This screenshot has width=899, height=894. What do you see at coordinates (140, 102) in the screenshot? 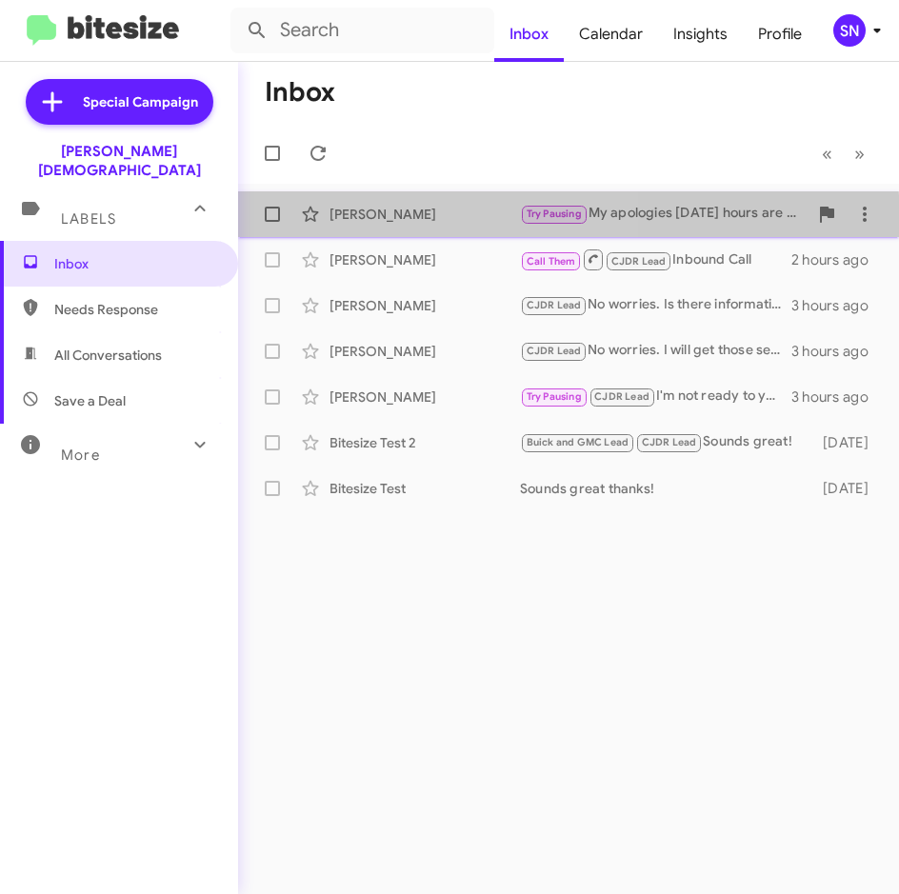
I see `span: Special Campaign` at bounding box center [140, 102].